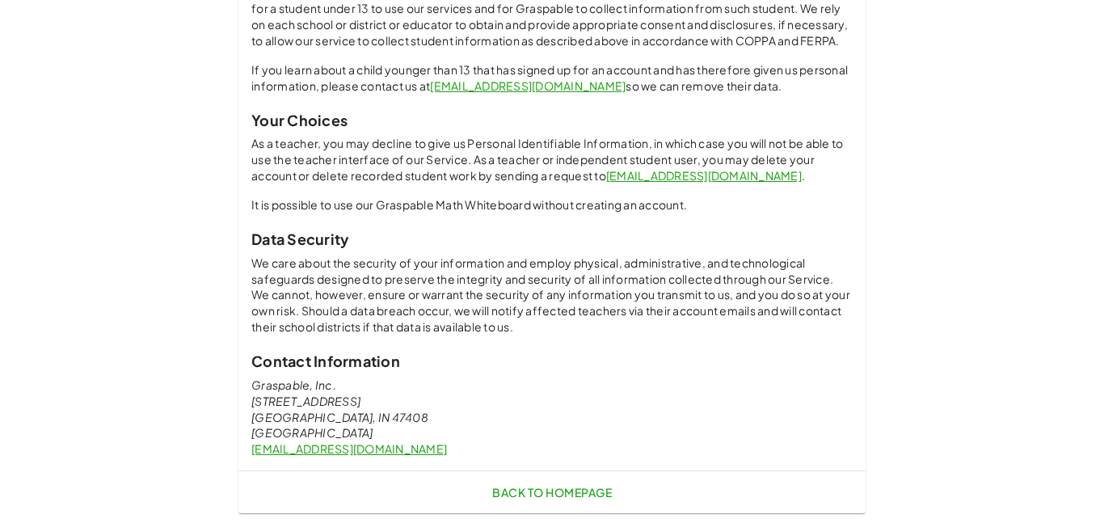 The width and height of the screenshot is (1104, 523). What do you see at coordinates (552, 296) in the screenshot?
I see `p: We care about the security of your information and employ physical, administrative, and technolog...` at bounding box center [552, 296].